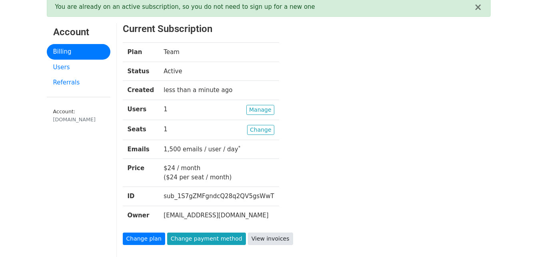  What do you see at coordinates (144, 238) in the screenshot?
I see `a: Change plan` at bounding box center [144, 238].